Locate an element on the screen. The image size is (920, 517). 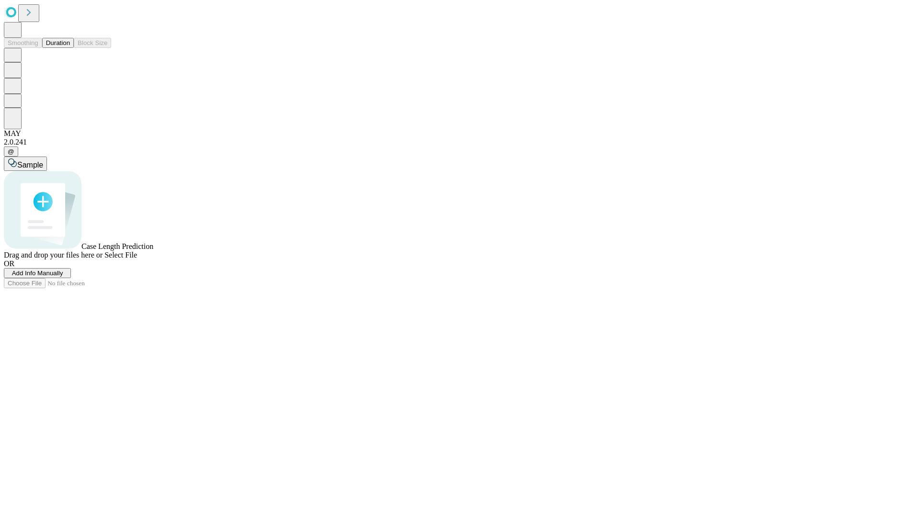
div: 2.0.241 is located at coordinates (460, 142).